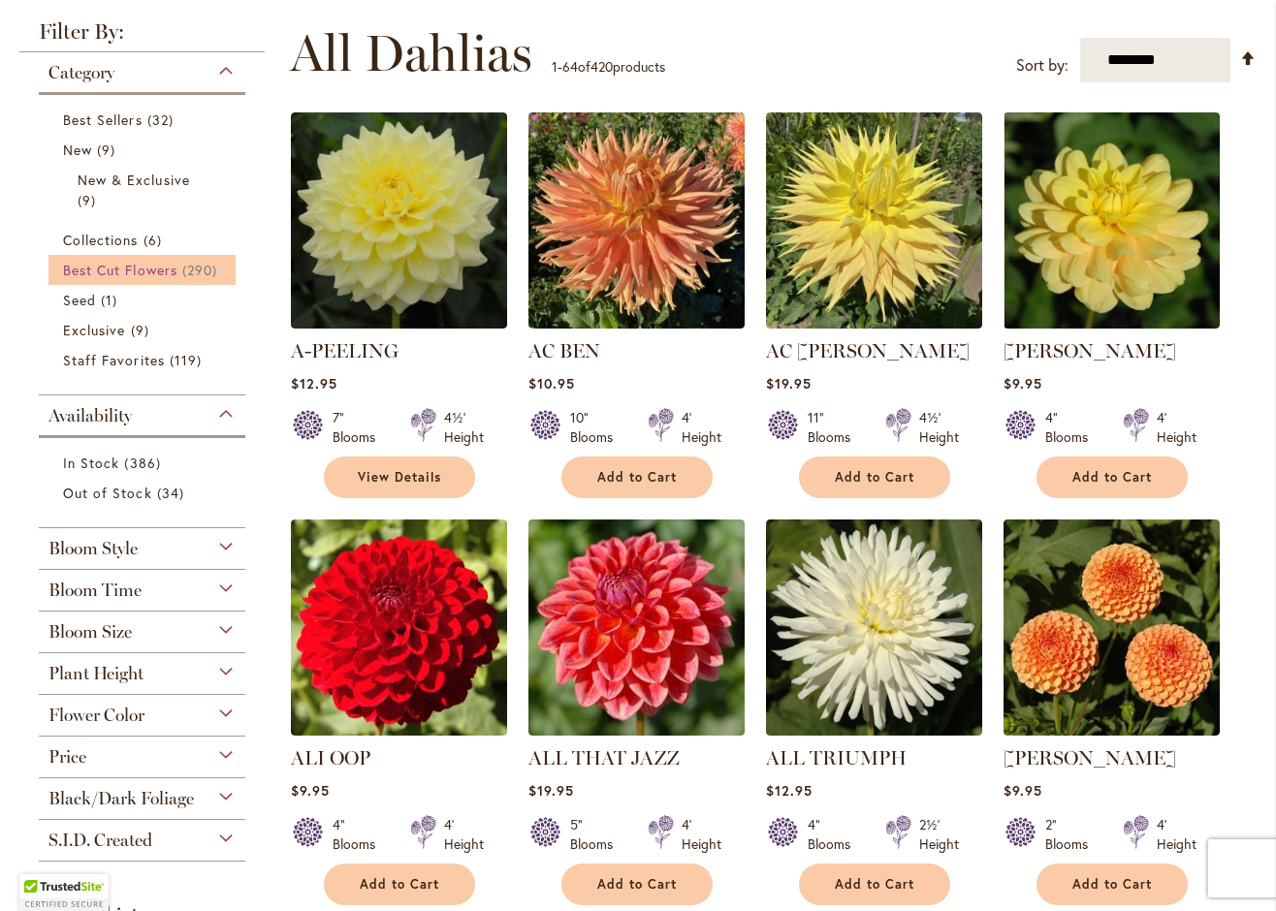  What do you see at coordinates (144, 462) in the screenshot?
I see `a: In Stock 386` at bounding box center [144, 462].